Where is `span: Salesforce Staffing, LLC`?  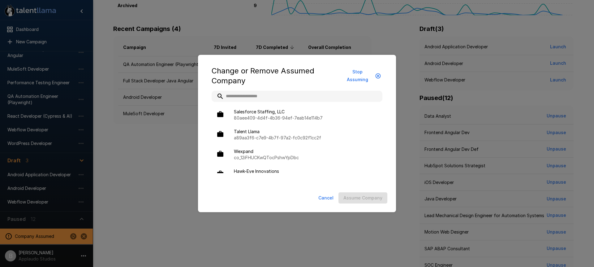 span: Salesforce Staffing, LLC is located at coordinates (306, 112).